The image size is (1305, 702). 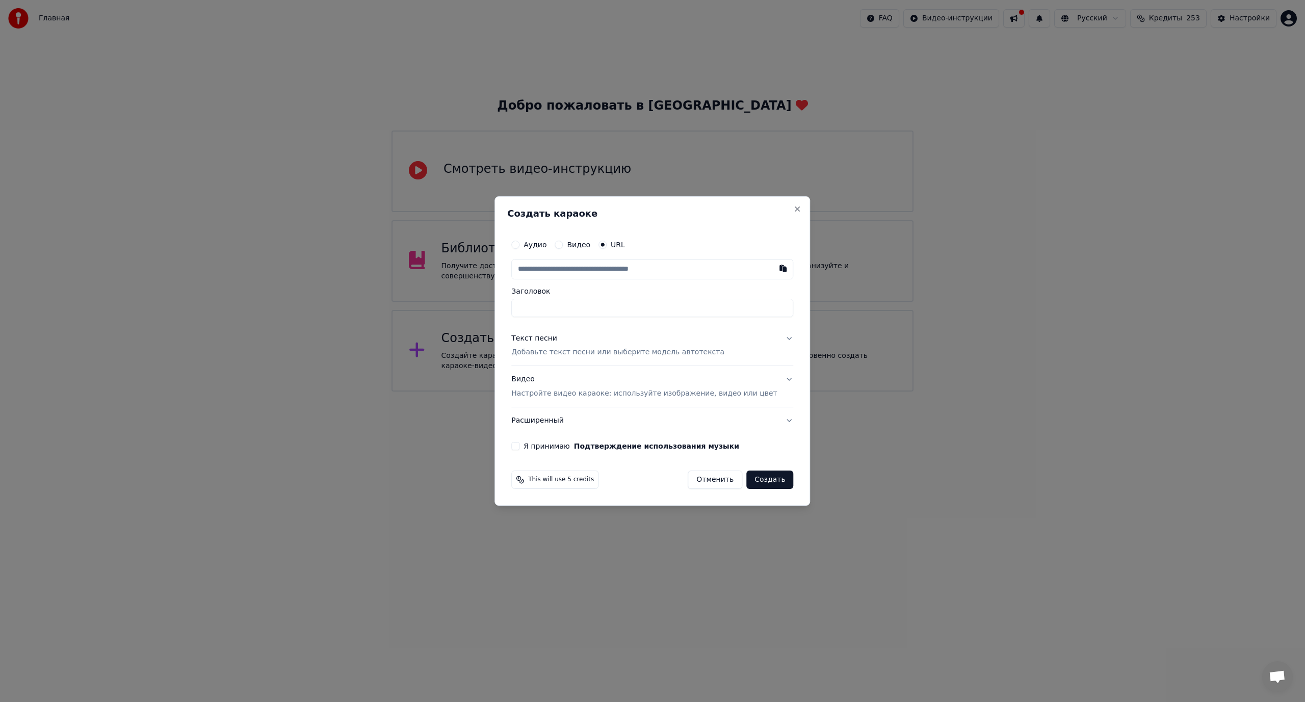 What do you see at coordinates (652, 214) in the screenshot?
I see `h2: Создать караоке` at bounding box center [652, 214].